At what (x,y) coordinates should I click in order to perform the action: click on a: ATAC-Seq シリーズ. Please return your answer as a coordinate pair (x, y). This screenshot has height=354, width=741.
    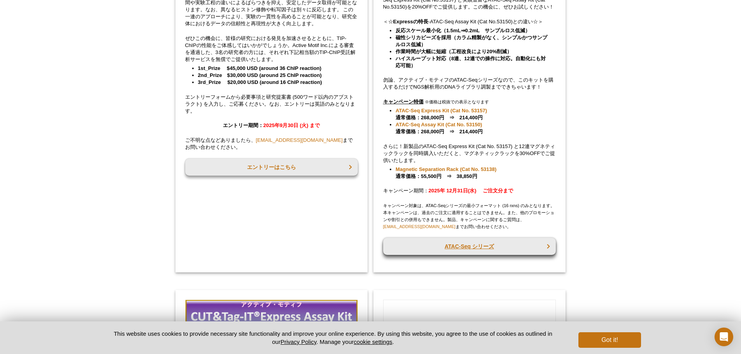
    Looking at the image, I should click on (470, 247).